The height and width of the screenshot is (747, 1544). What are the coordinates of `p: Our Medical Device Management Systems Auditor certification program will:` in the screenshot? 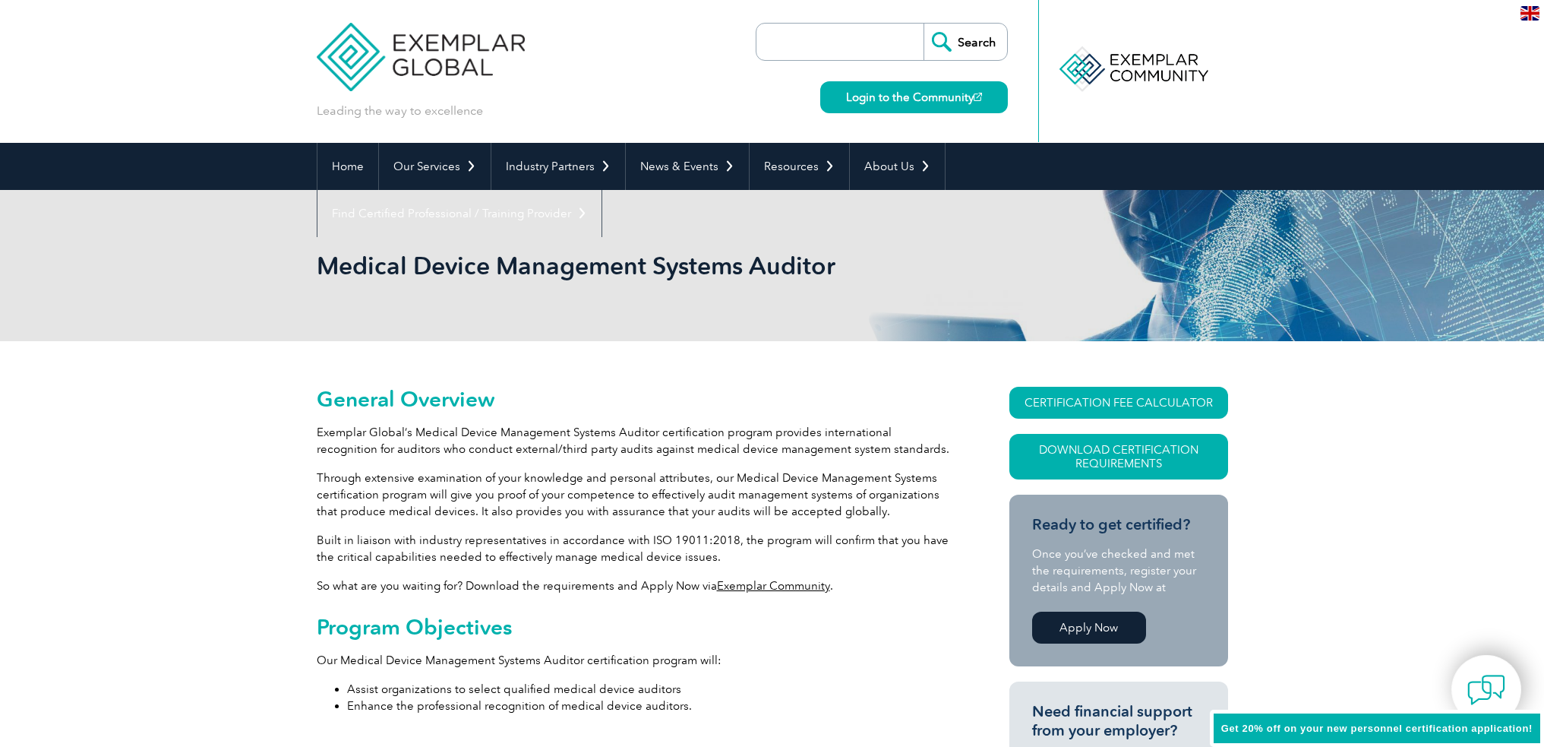 It's located at (636, 660).